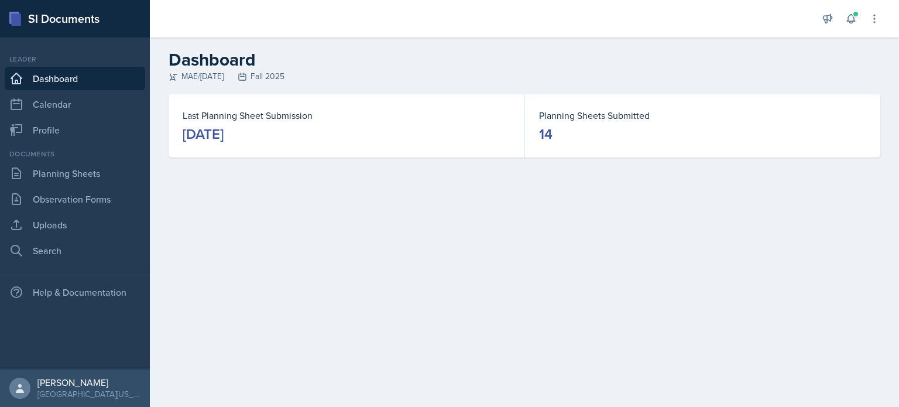 Image resolution: width=899 pixels, height=407 pixels. Describe the element at coordinates (75, 199) in the screenshot. I see `a: Observation Forms` at that location.